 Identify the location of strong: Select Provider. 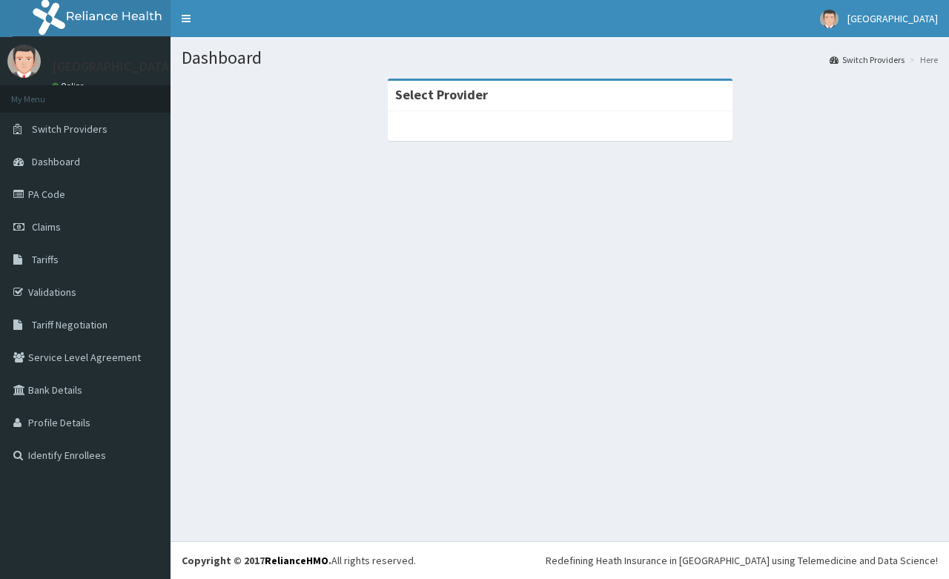
(441, 94).